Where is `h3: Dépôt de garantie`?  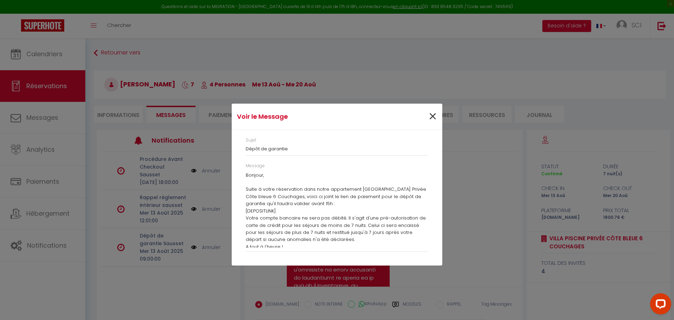 h3: Dépôt de garantie is located at coordinates (337, 149).